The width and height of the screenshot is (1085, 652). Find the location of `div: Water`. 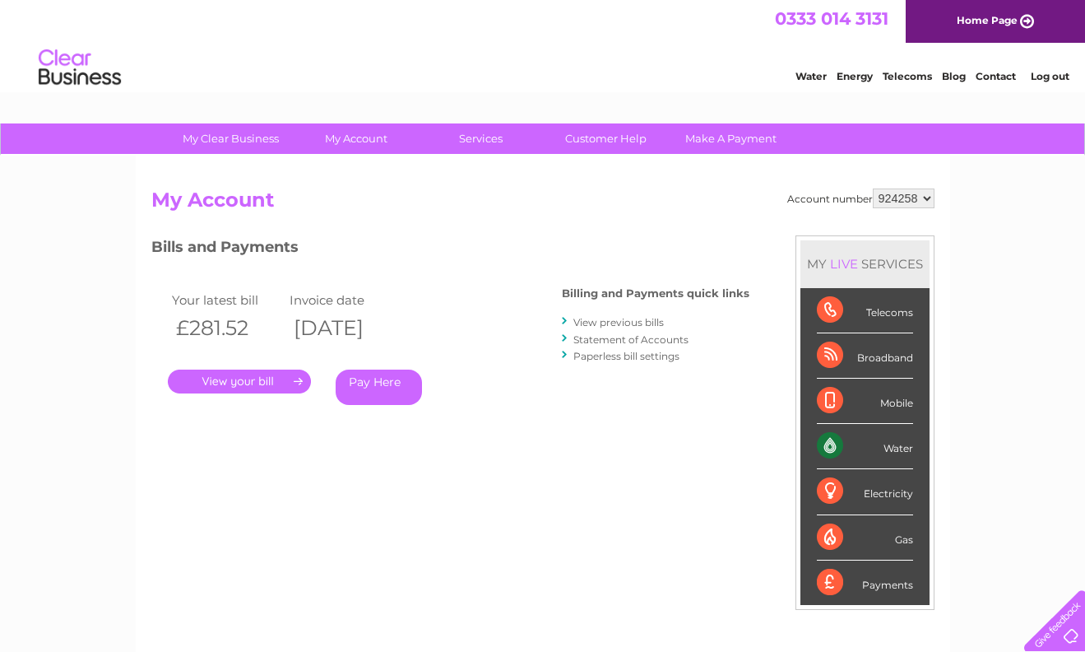

div: Water is located at coordinates (865, 446).